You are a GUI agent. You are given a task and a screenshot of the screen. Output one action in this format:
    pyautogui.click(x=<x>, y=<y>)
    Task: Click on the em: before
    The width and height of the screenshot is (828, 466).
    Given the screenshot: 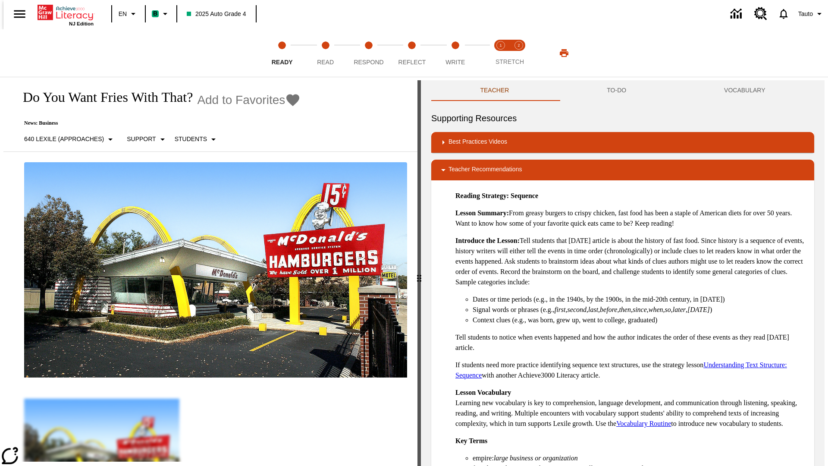 What is the action you would take?
    pyautogui.click(x=609, y=309)
    